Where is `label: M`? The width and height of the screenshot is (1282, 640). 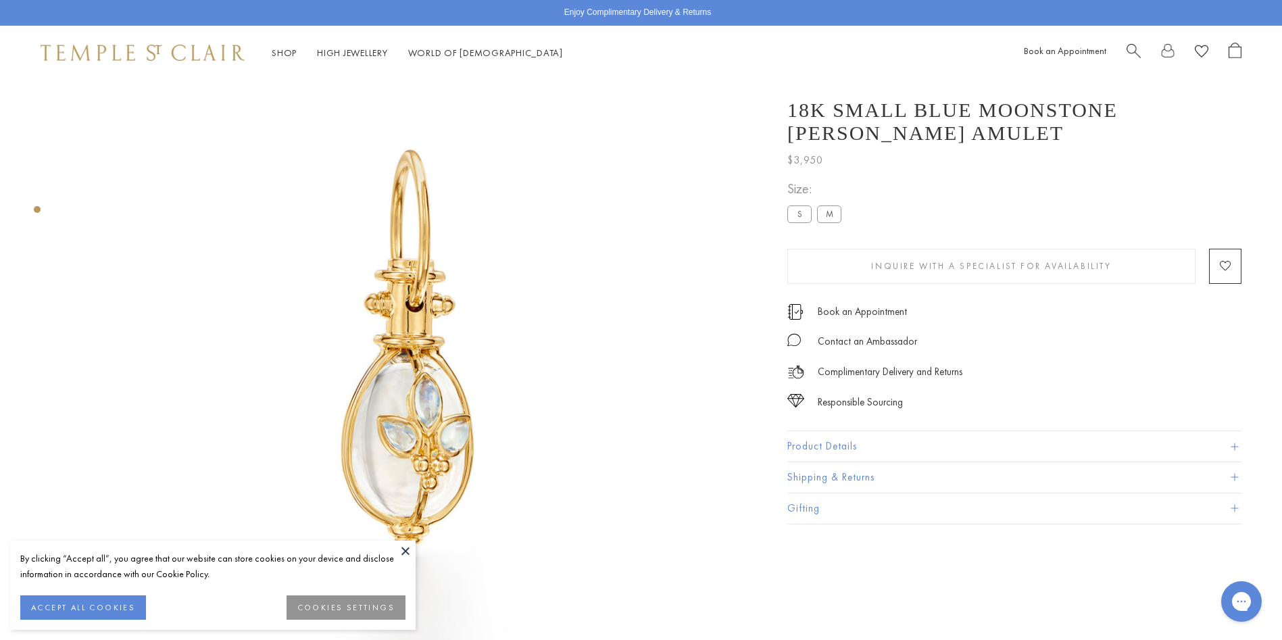 label: M is located at coordinates (829, 214).